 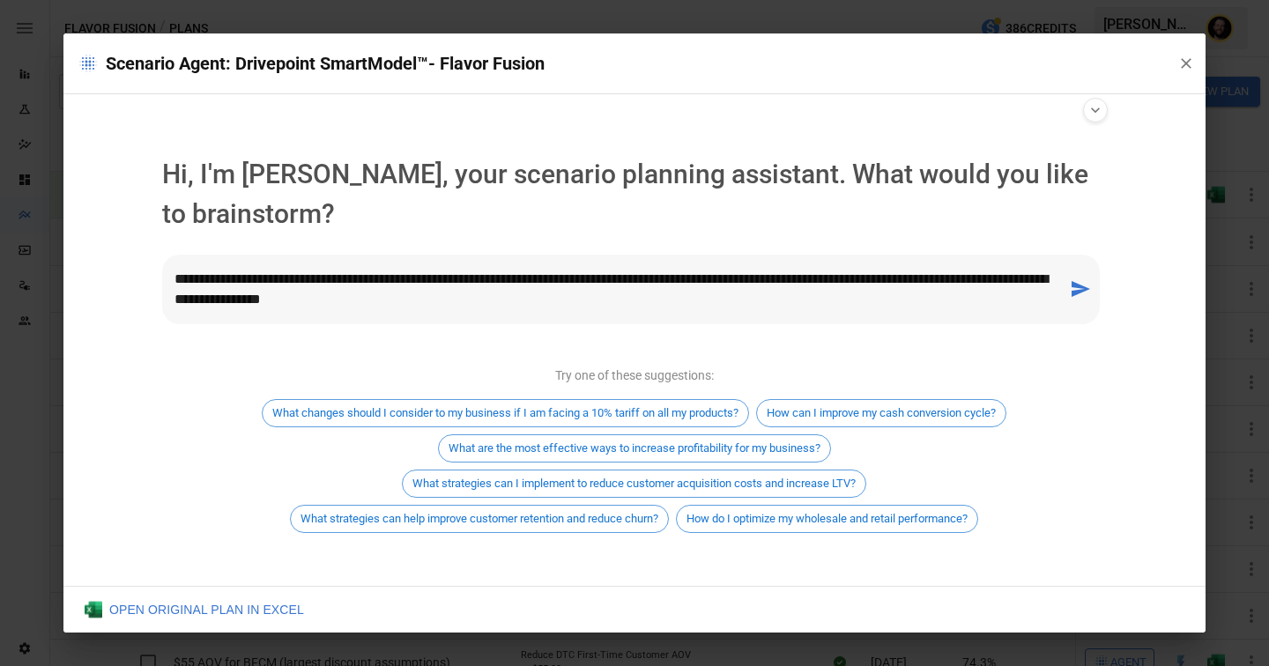 What do you see at coordinates (1081, 289) in the screenshot?
I see `button: send message` at bounding box center [1081, 289].